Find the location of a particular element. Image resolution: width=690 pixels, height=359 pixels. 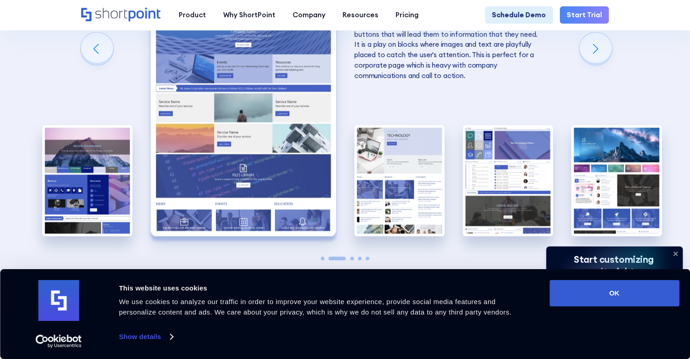

span: Go to slide 3 is located at coordinates (352, 259).